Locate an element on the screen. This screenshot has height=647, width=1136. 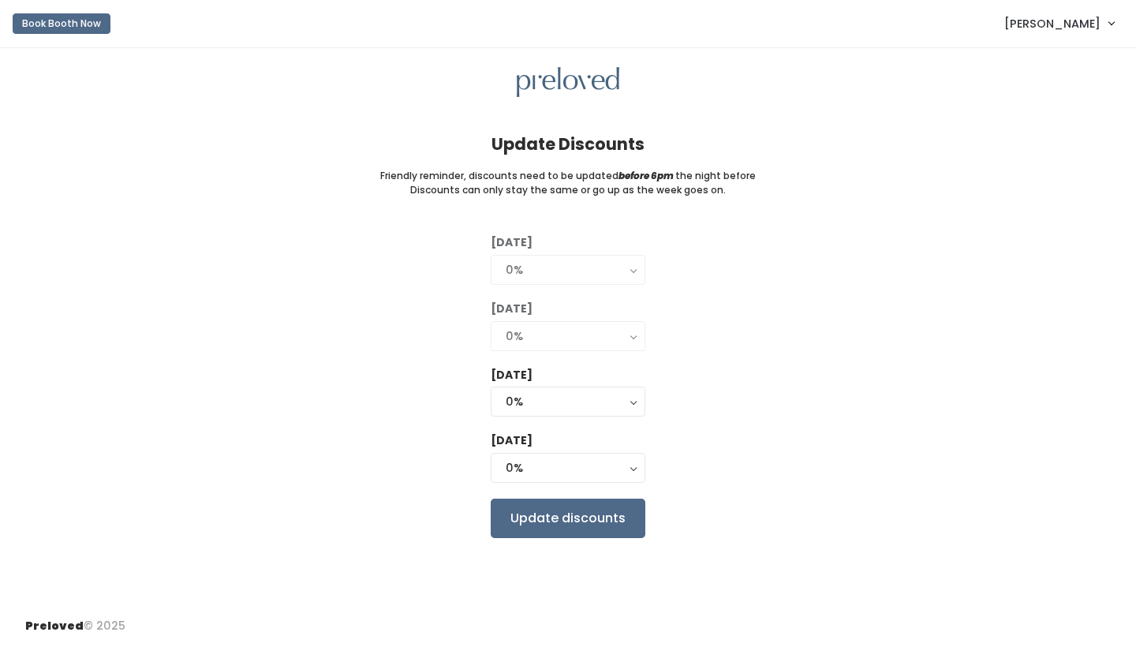
a: Book Booth Now is located at coordinates (62, 24).